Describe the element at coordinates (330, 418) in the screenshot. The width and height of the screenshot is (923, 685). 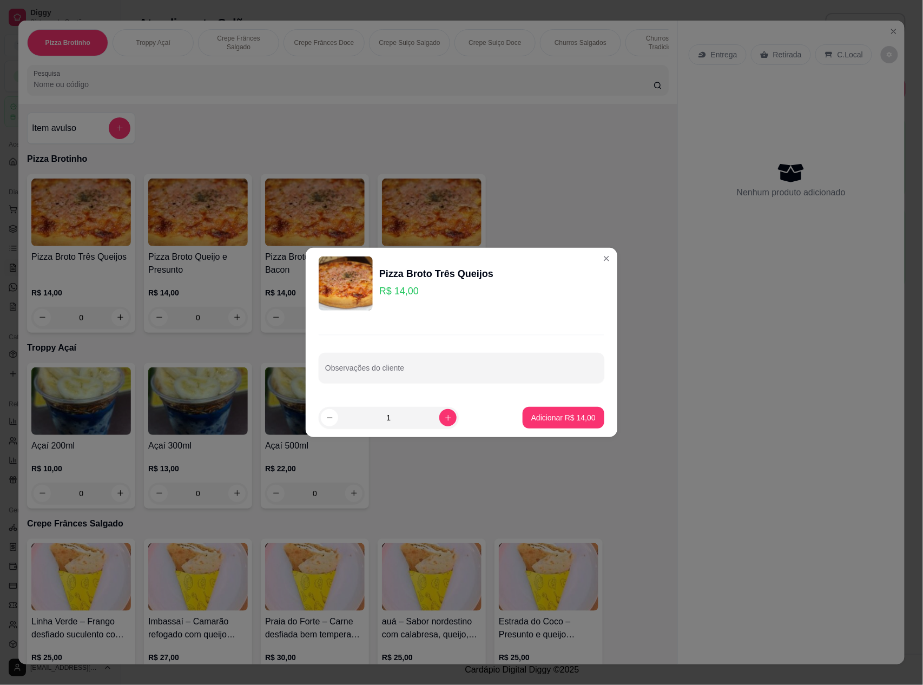
I see `button: decrease-product-quantity` at that location.